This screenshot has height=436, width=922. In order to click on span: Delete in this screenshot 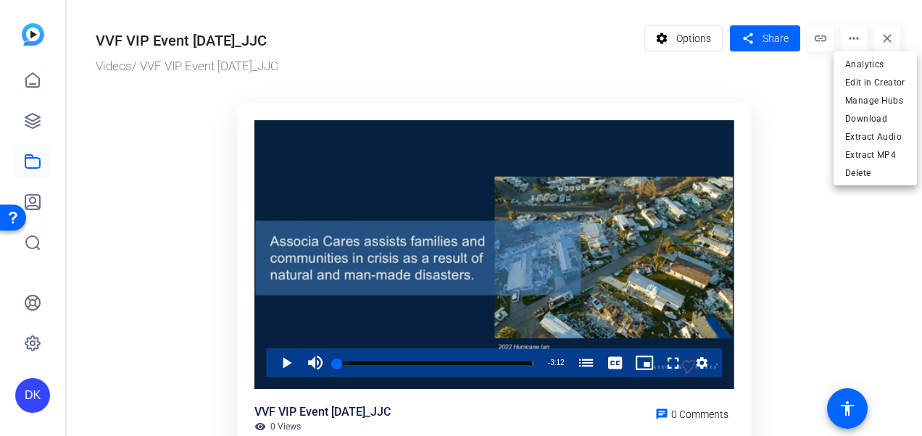, I will do `click(875, 173)`.